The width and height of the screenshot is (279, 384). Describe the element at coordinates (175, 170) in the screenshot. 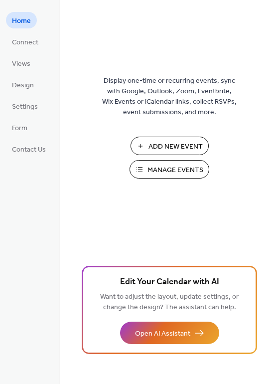

I see `span: Manage Events` at that location.